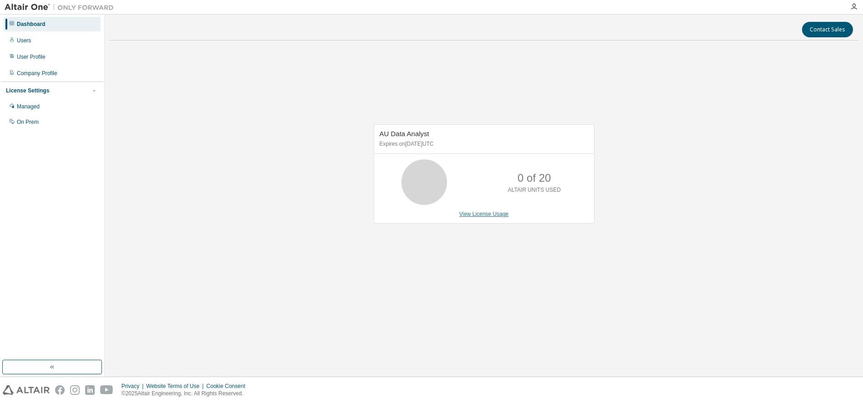  What do you see at coordinates (26, 389) in the screenshot?
I see `img: altair_logo.svg` at bounding box center [26, 389].